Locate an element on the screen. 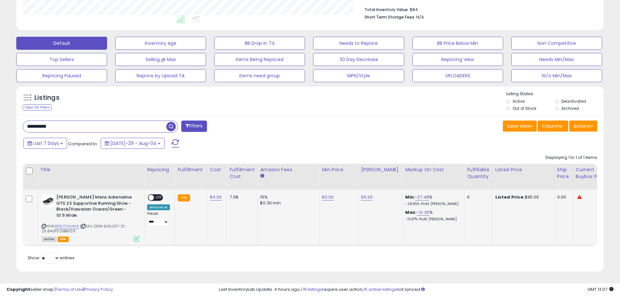 This screenshot has width=620, height=296. small: Amazon Fees. is located at coordinates (262, 176).